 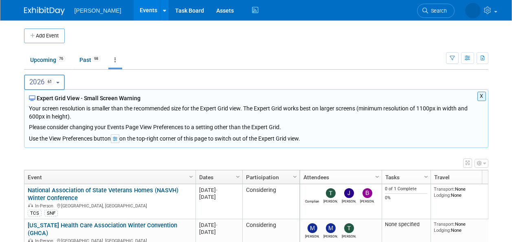 What do you see at coordinates (271, 202) in the screenshot?
I see `td: Considering` at bounding box center [271, 202].